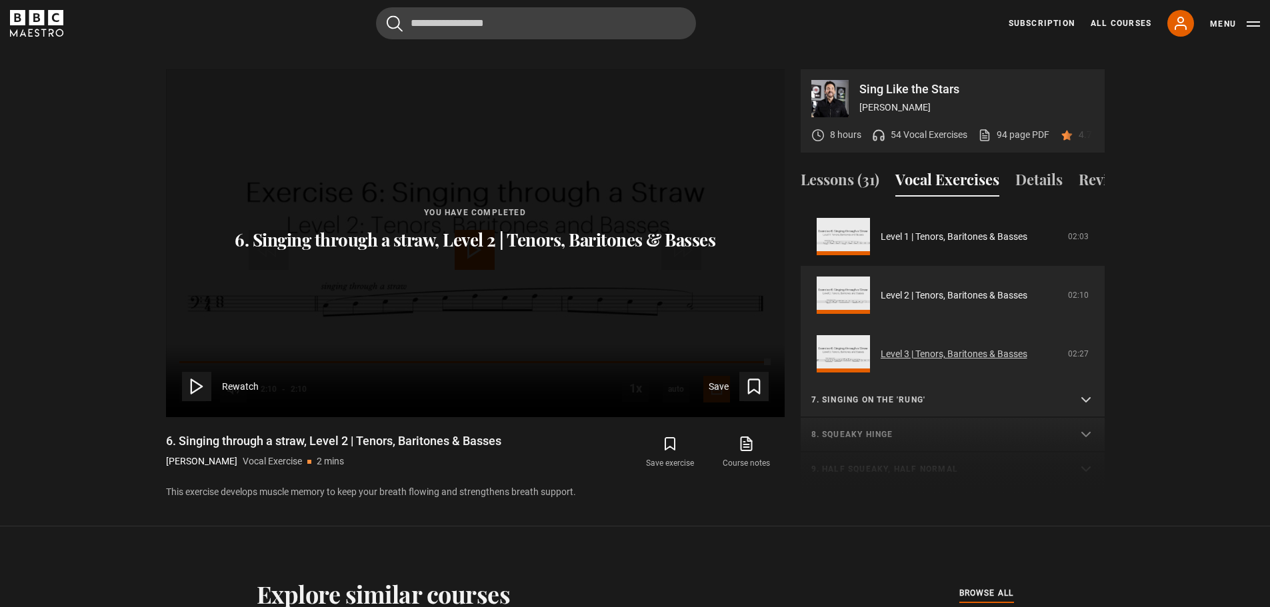 Image resolution: width=1270 pixels, height=607 pixels. Describe the element at coordinates (954, 354) in the screenshot. I see `a: Level 3 | Tenors, Baritones & Basses` at that location.